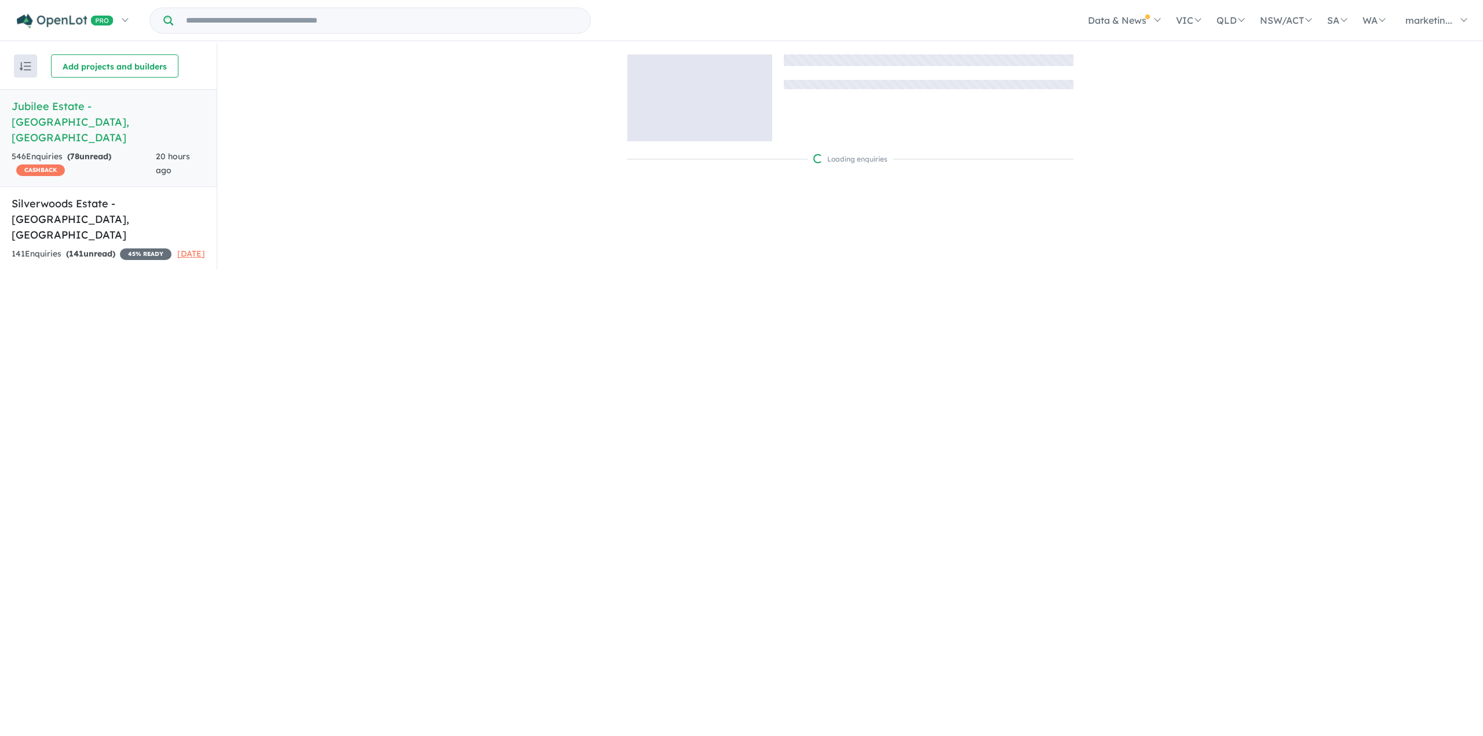  I want to click on input: Try estate name, suburb, builder or developer, so click(382, 20).